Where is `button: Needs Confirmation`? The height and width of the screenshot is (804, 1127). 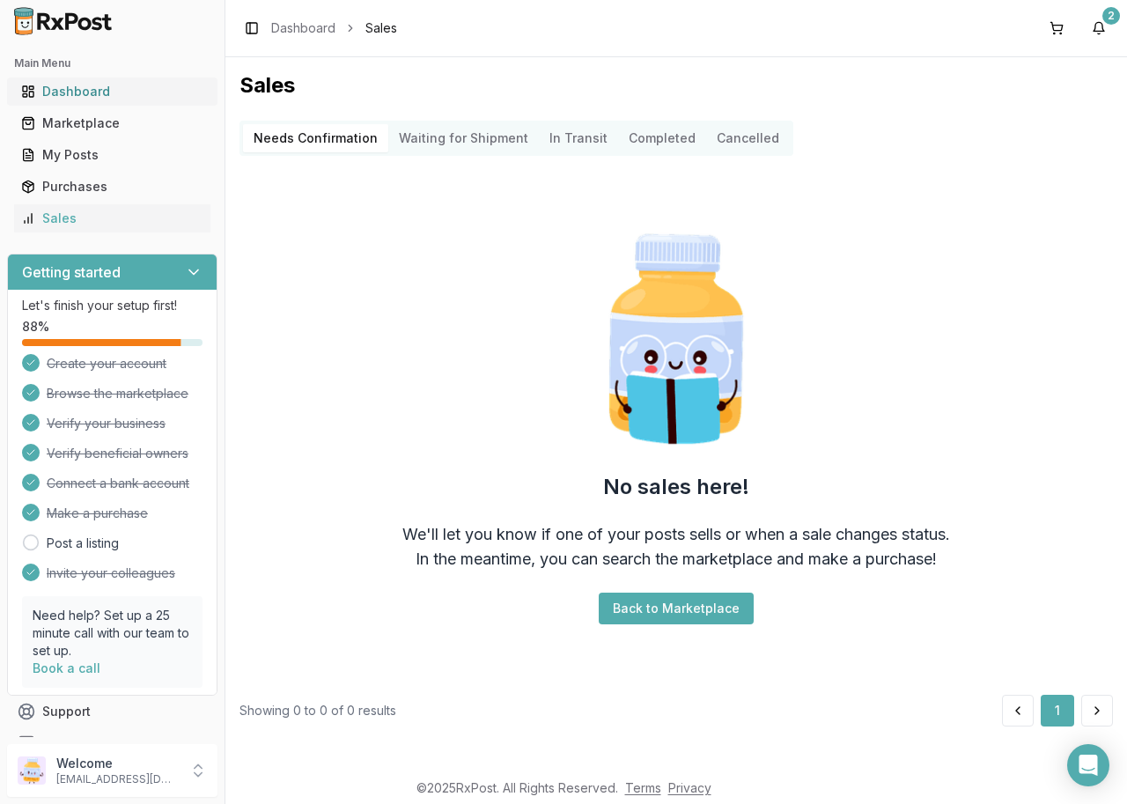
button: Needs Confirmation is located at coordinates (315, 138).